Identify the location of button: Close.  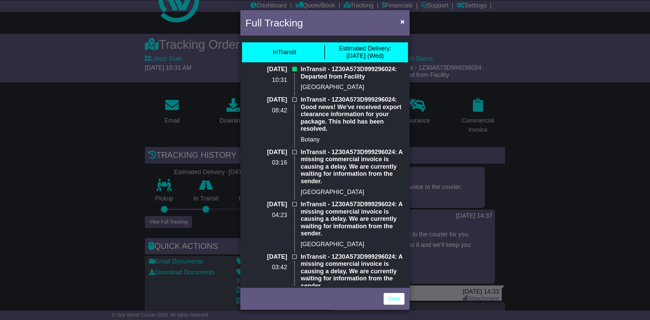
(403, 21).